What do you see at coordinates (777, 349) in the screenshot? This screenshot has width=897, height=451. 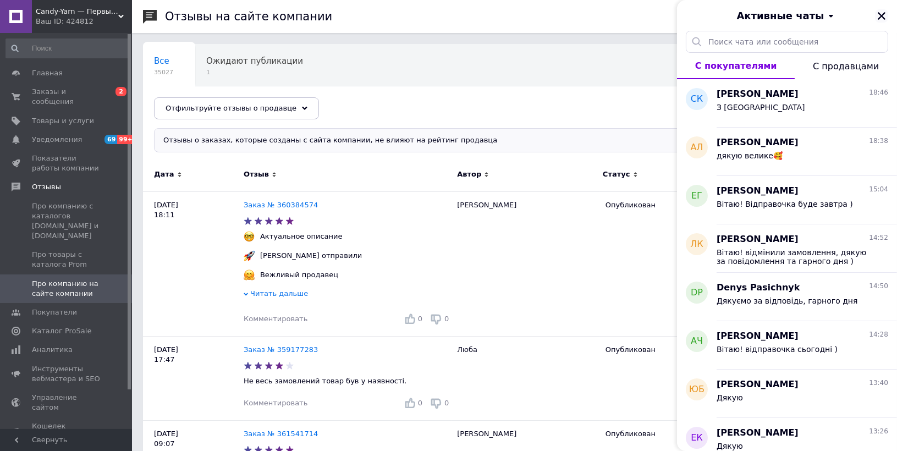 I see `span: Вітаю! відправочка сьогодні )` at bounding box center [777, 349].